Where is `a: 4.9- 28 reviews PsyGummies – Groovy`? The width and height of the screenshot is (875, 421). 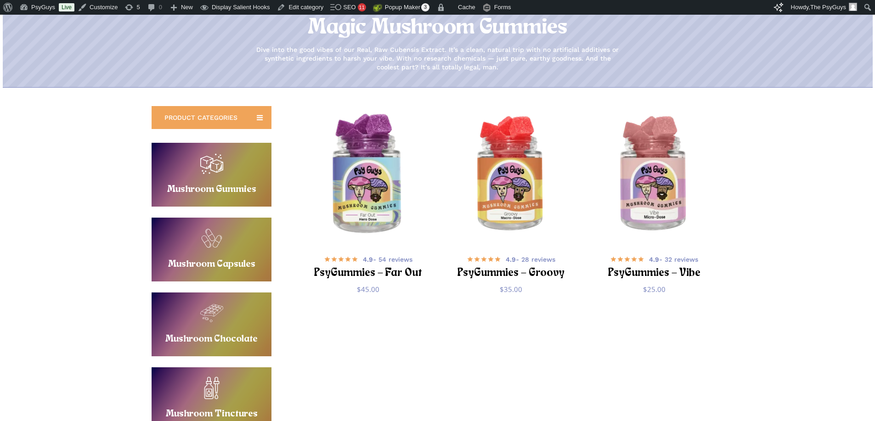
a: 4.9- 28 reviews PsyGummies – Groovy is located at coordinates (511, 265).